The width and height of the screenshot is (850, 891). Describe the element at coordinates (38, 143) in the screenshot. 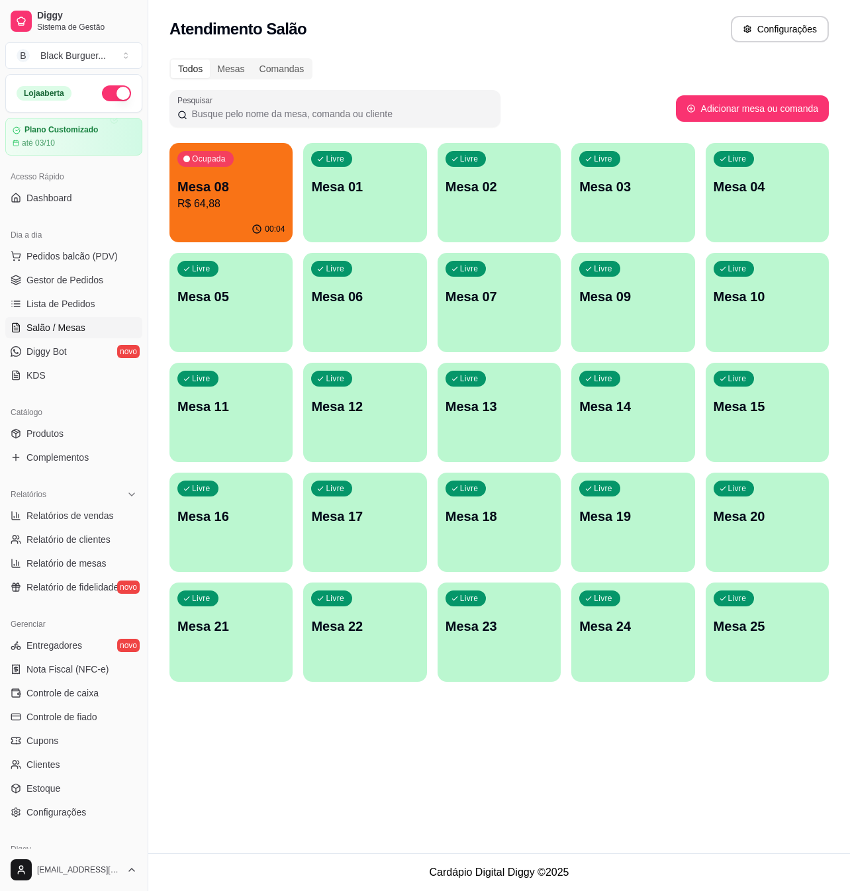

I see `article: até 03/10` at that location.